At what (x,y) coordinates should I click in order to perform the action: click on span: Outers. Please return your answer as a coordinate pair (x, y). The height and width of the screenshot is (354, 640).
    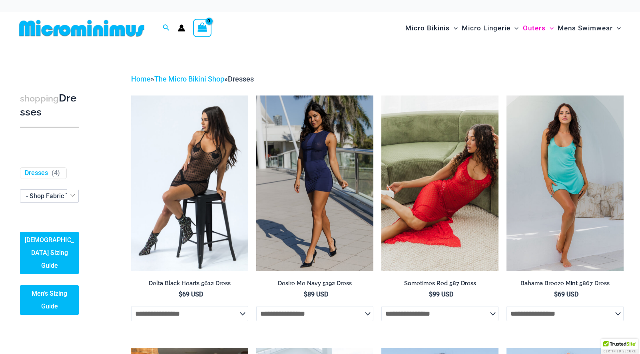
    Looking at the image, I should click on (534, 28).